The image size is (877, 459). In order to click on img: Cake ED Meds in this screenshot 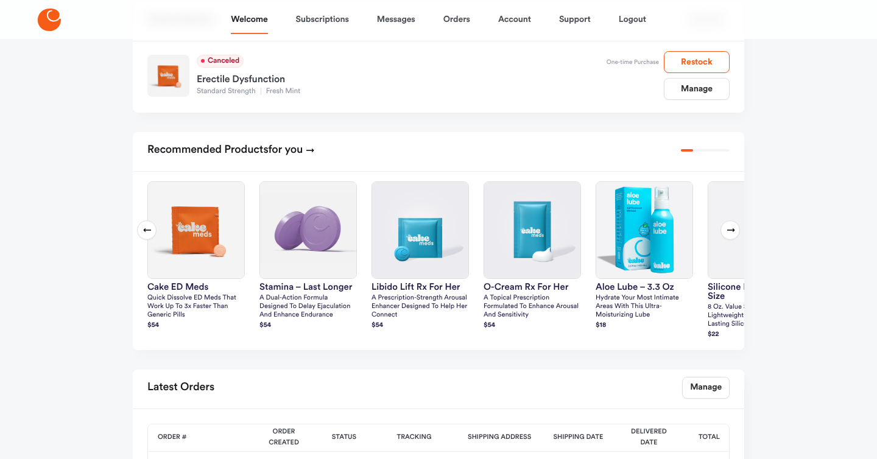, I will do `click(196, 230)`.